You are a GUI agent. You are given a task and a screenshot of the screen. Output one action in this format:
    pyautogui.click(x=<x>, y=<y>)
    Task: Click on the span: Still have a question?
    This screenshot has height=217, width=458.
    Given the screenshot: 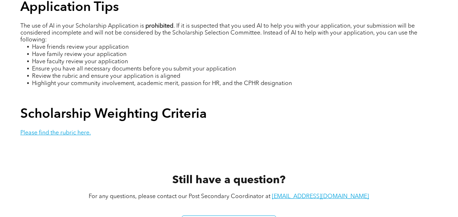 What is the action you would take?
    pyautogui.click(x=229, y=180)
    